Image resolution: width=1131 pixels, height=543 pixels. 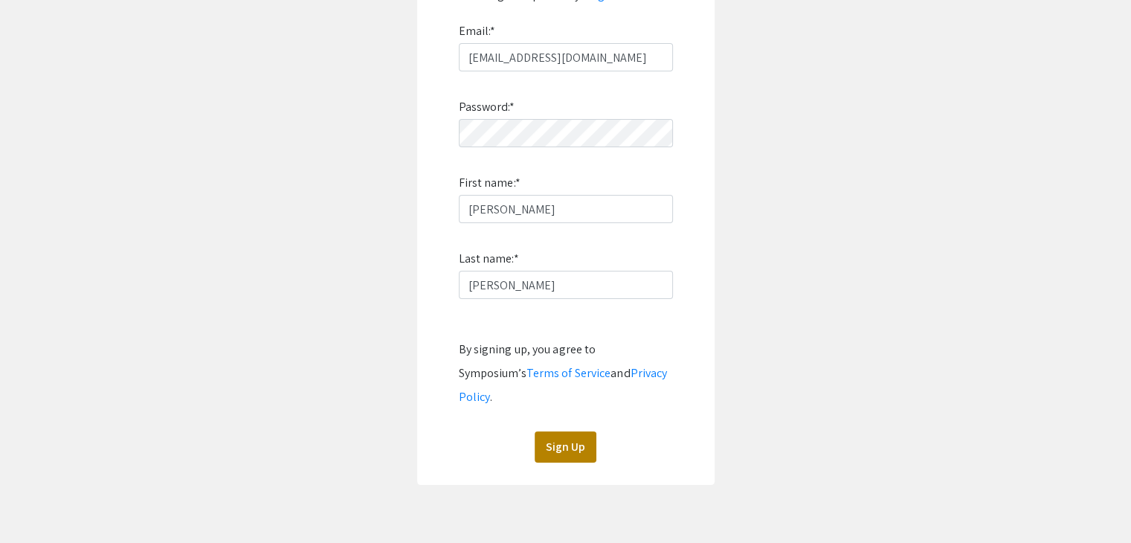 I want to click on a: Terms of Service, so click(x=569, y=373).